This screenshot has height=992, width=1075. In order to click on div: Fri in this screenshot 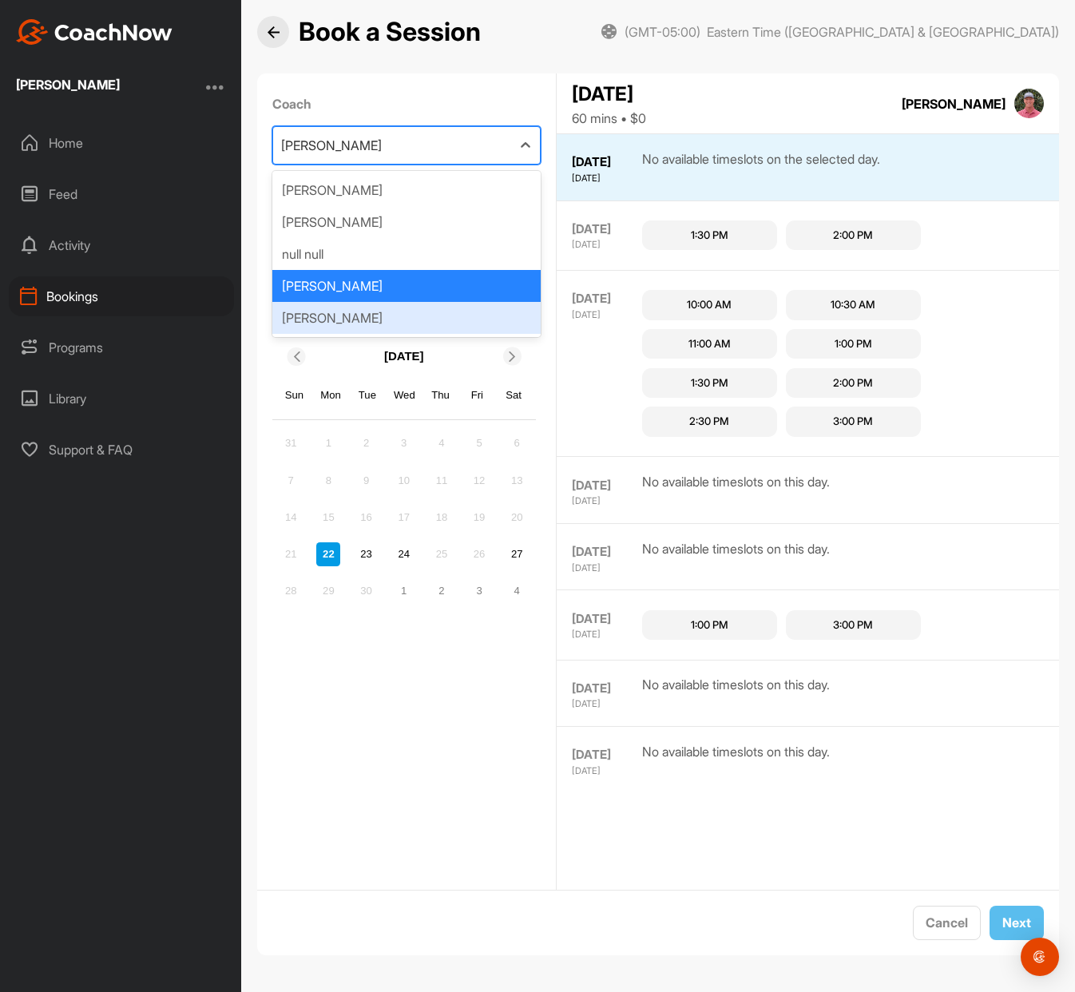, I will do `click(478, 395)`.